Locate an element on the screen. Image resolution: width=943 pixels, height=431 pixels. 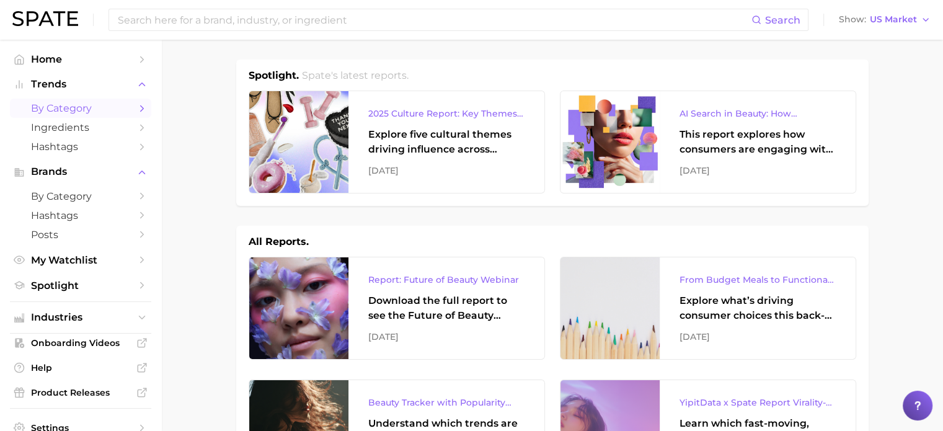
a: Report: Future of Beauty WebinarDownload the full report to see the Future of Beauty trends we un... is located at coordinates (397, 308).